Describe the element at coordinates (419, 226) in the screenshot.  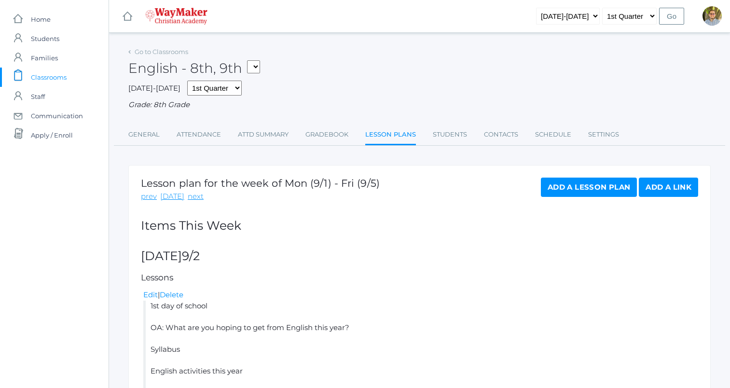
I see `h2: Items This Week` at that location.